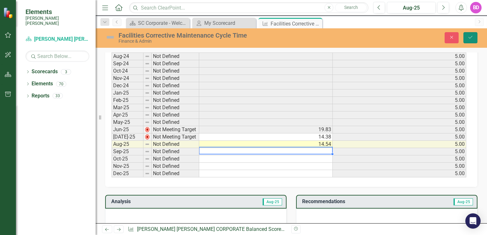  I want to click on td: Aug-25, so click(127, 144).